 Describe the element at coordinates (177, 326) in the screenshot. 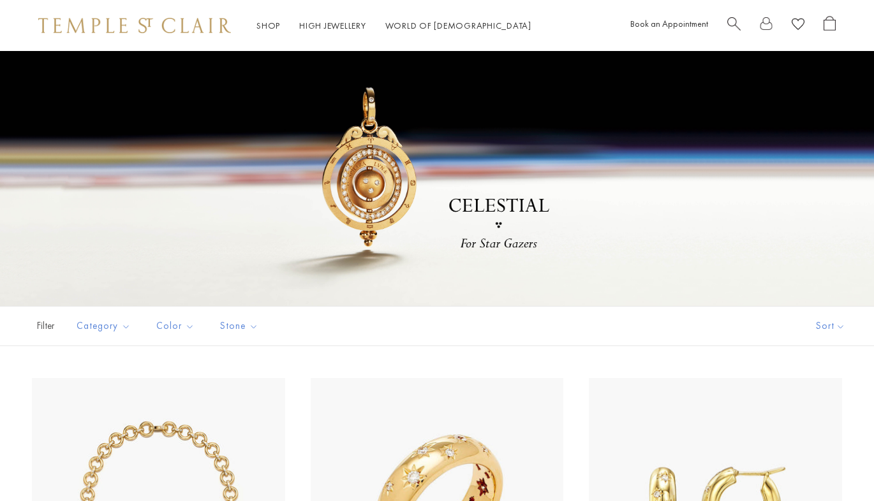

I see `span: Color` at that location.